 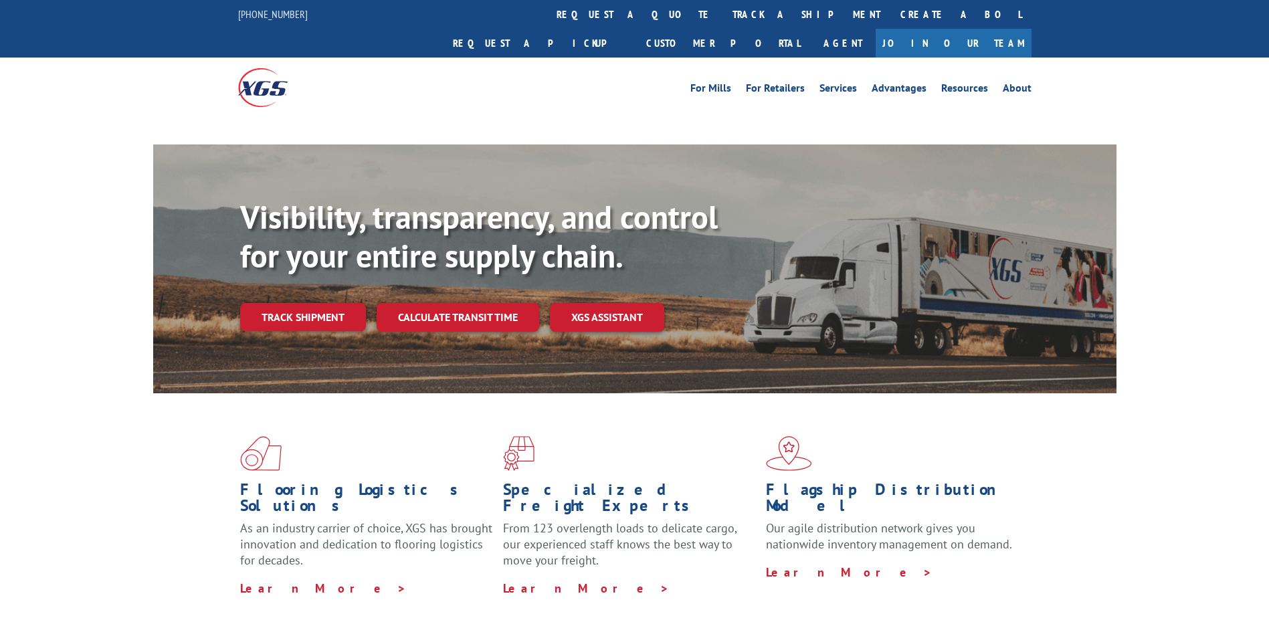 I want to click on a: For Mills, so click(x=710, y=90).